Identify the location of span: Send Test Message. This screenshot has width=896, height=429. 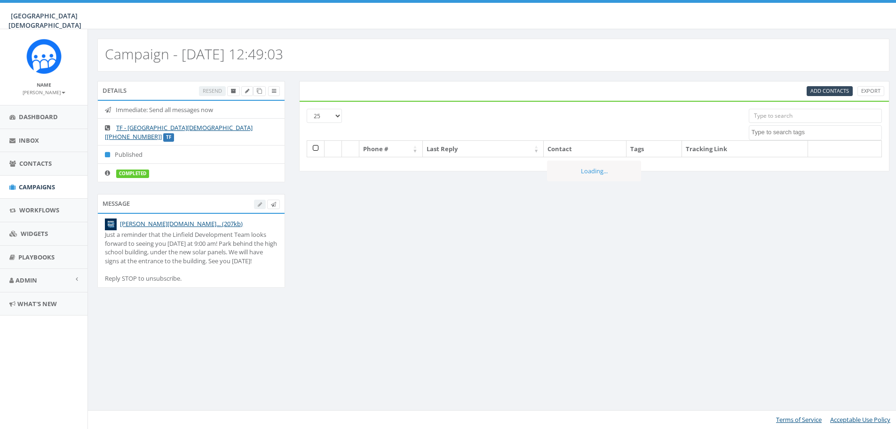
(273, 204).